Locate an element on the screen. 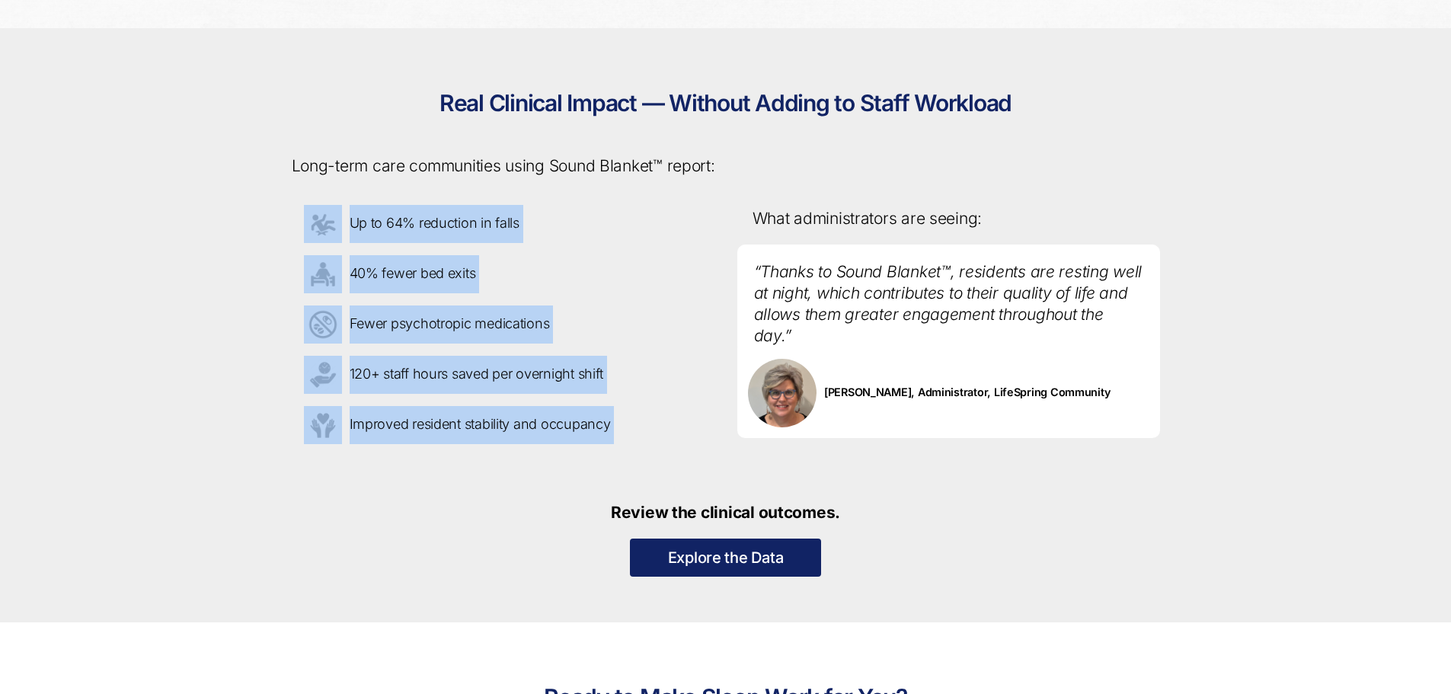  p: Improved resident stability and occupancy is located at coordinates (503, 425).